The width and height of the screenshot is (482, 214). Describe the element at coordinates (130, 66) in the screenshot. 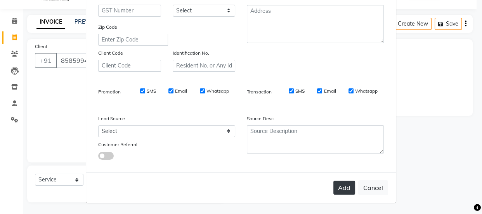

I see `input: Client Code` at that location.